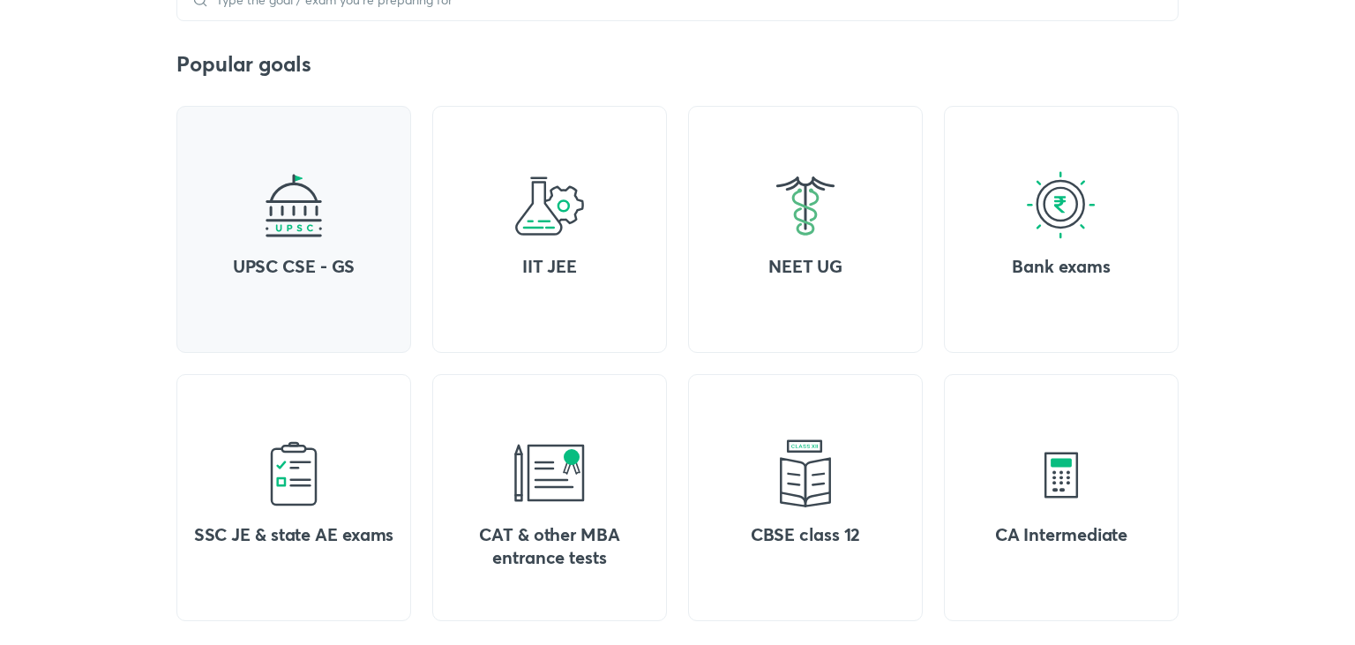 The height and width of the screenshot is (645, 1355). I want to click on h4: CA Intermediate, so click(1062, 535).